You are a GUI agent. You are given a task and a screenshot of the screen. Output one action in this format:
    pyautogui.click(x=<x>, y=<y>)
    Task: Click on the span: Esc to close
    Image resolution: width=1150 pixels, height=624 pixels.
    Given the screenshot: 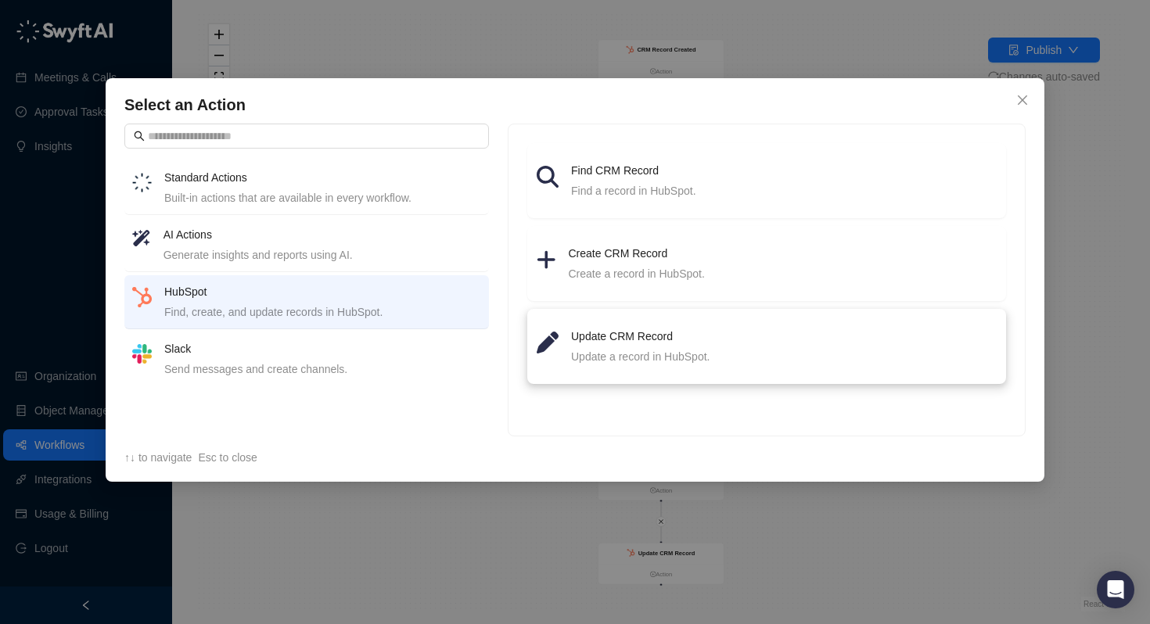 What is the action you would take?
    pyautogui.click(x=227, y=458)
    